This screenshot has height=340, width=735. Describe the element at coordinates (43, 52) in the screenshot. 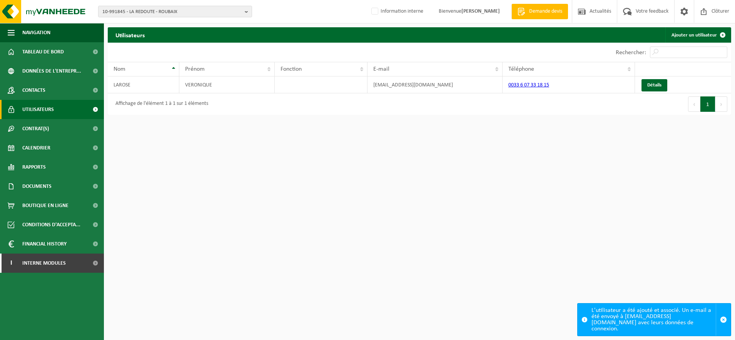

I see `span: Tableau de bord` at that location.